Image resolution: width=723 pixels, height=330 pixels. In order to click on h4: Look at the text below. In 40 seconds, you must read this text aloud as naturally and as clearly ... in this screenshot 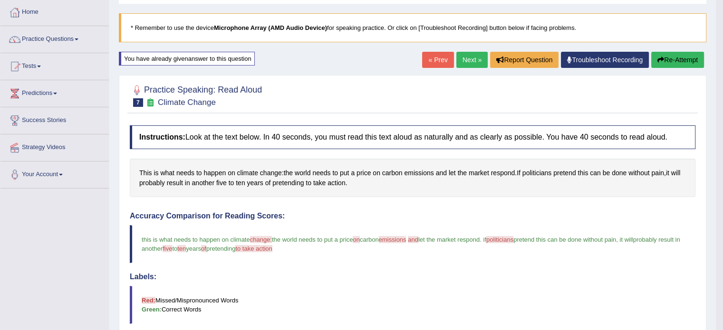, I will do `click(412, 137)`.